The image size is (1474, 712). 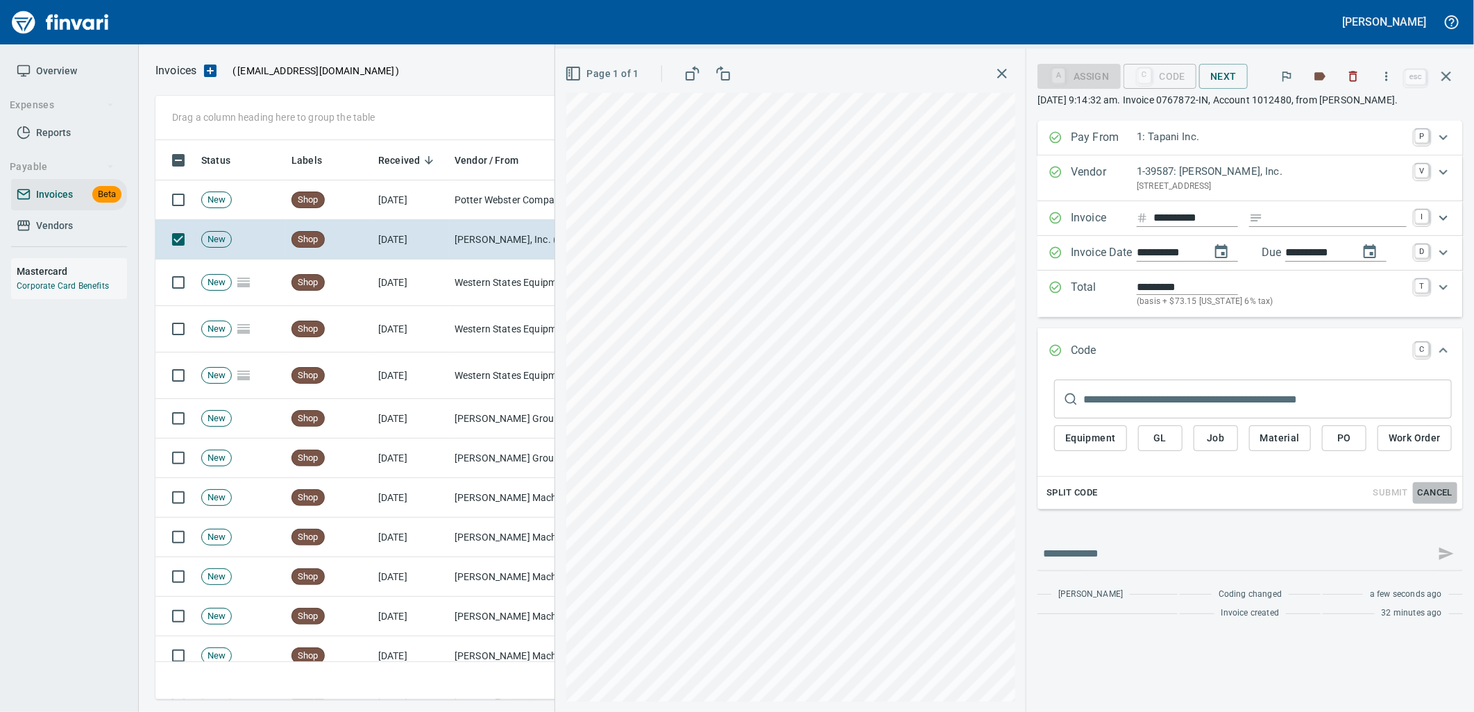 What do you see at coordinates (54, 226) in the screenshot?
I see `span: Vendors` at bounding box center [54, 226].